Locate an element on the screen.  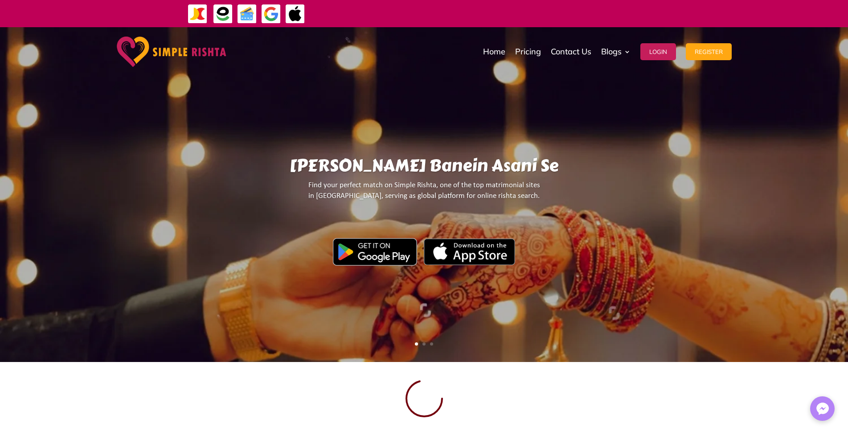
img: GooglePay-icon is located at coordinates (271, 14).